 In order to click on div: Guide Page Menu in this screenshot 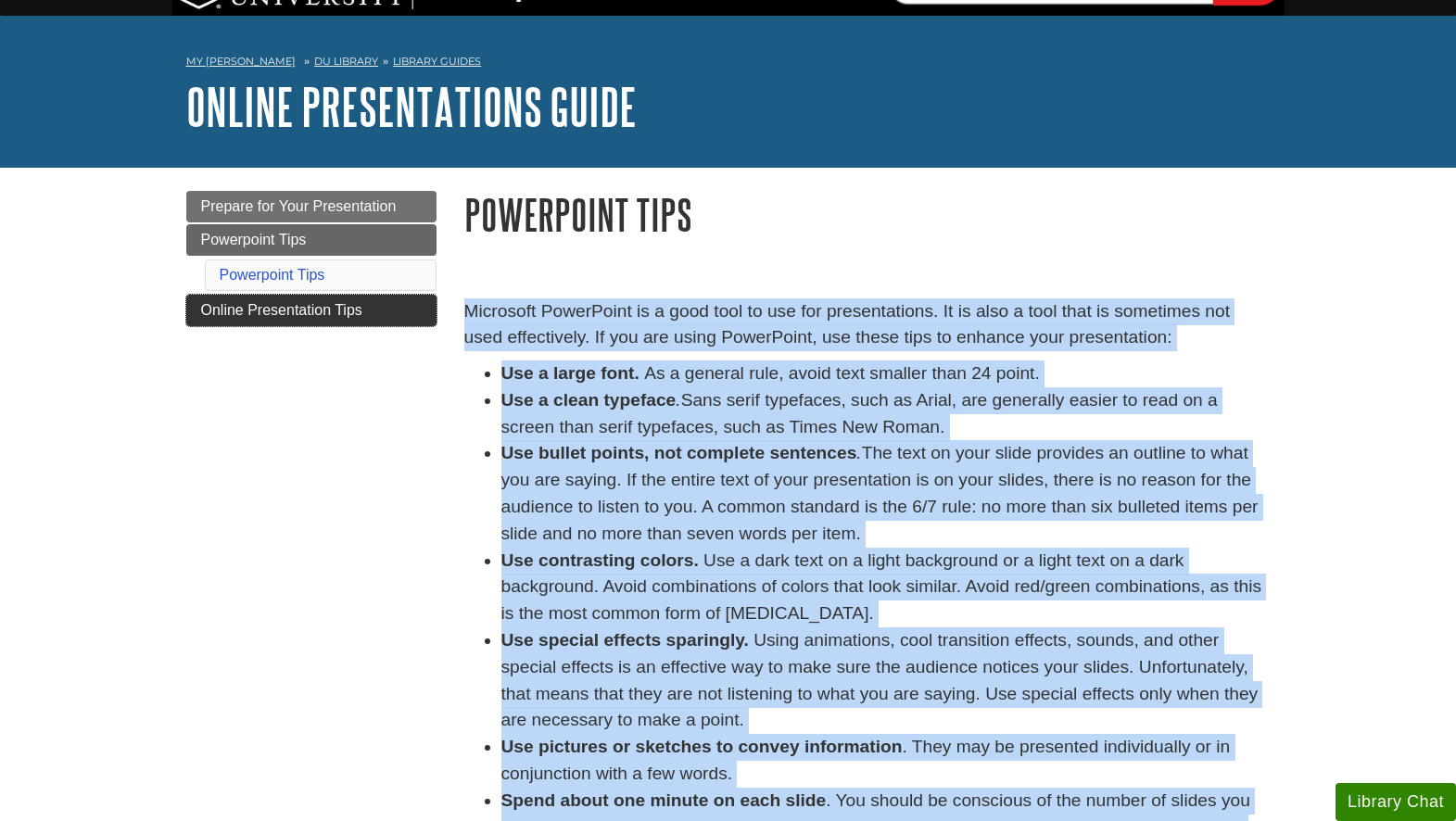, I will do `click(312, 259)`.